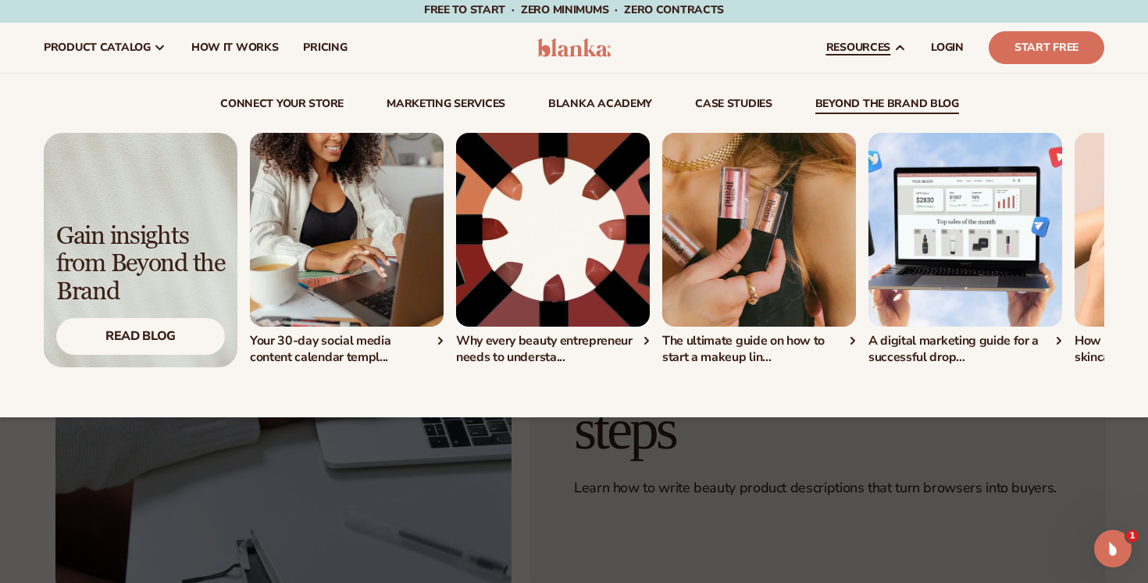 The height and width of the screenshot is (583, 1148). I want to click on div: Your 30-day social media content calendar templ..., so click(347, 349).